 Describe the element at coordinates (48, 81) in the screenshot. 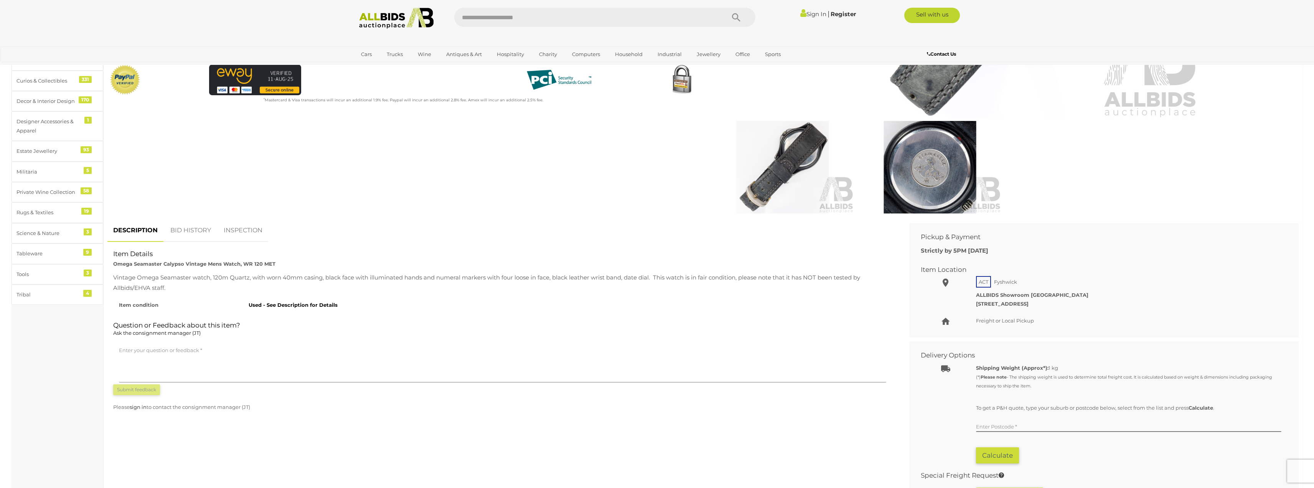

I see `div: Curios & Collectibles` at that location.